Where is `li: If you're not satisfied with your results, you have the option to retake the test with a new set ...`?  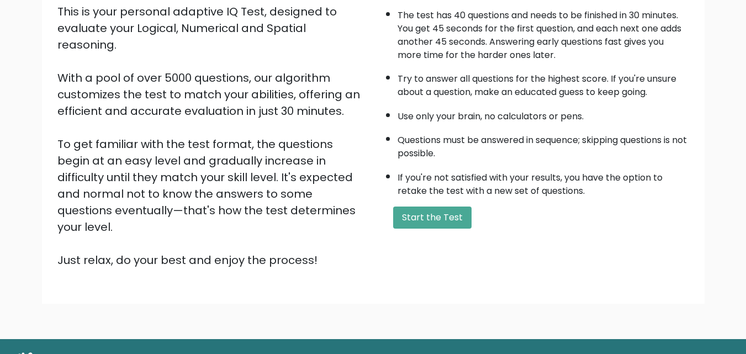
li: If you're not satisfied with your results, you have the option to retake the test with a new set ... is located at coordinates (543, 182).